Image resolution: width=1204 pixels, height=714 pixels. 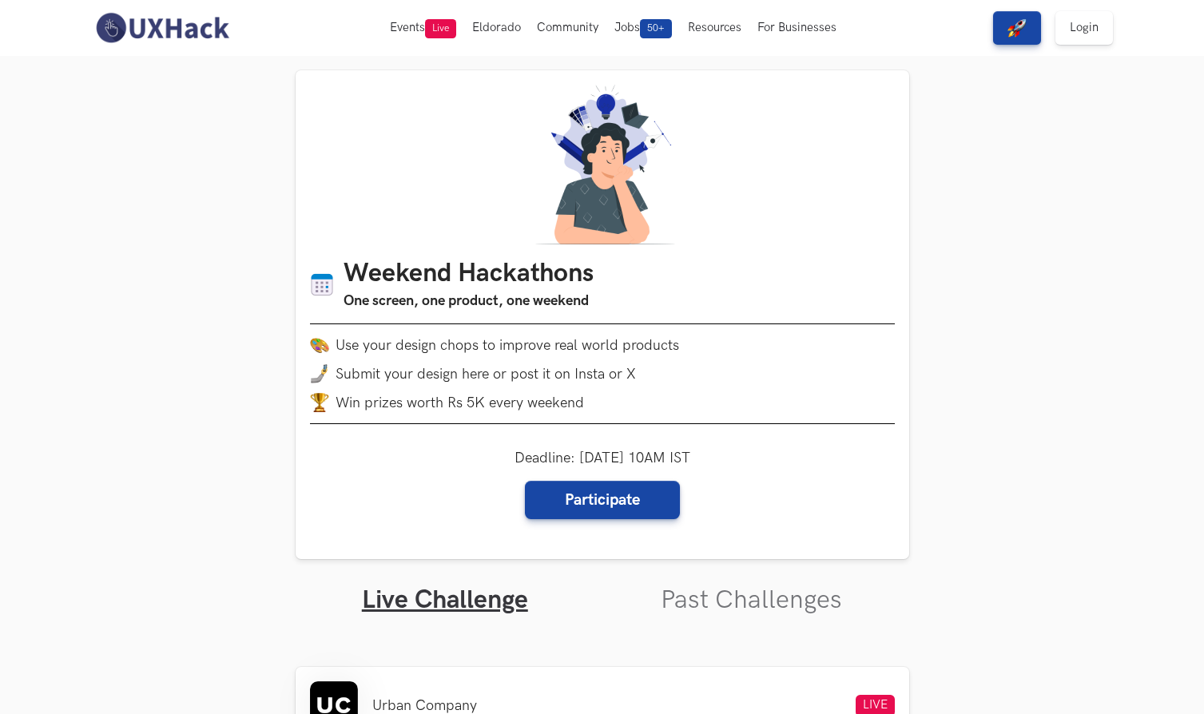 I want to click on img: rocket, so click(x=1017, y=28).